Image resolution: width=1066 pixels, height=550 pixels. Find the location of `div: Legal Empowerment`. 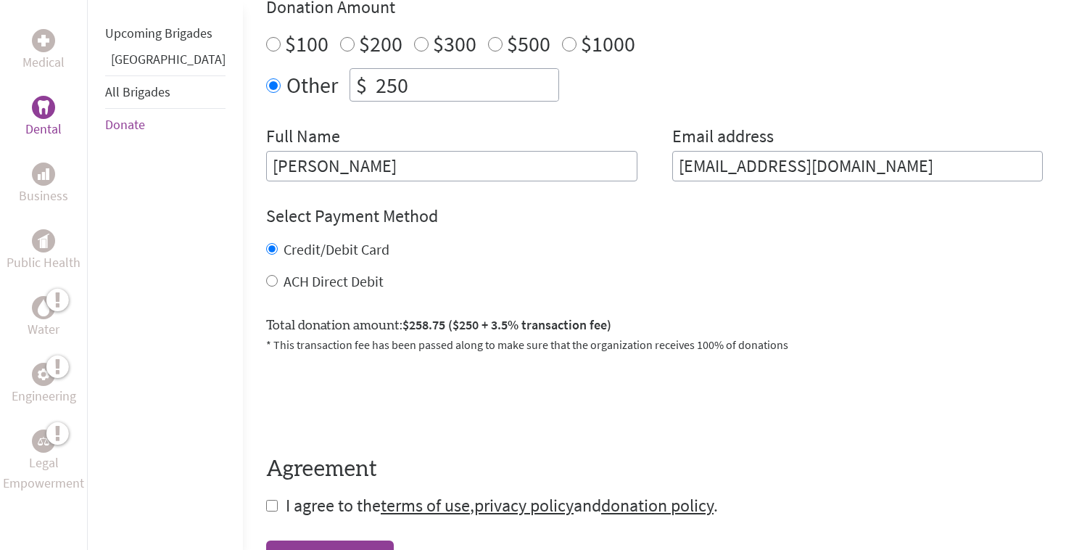

div: Legal Empowerment is located at coordinates (44, 441).